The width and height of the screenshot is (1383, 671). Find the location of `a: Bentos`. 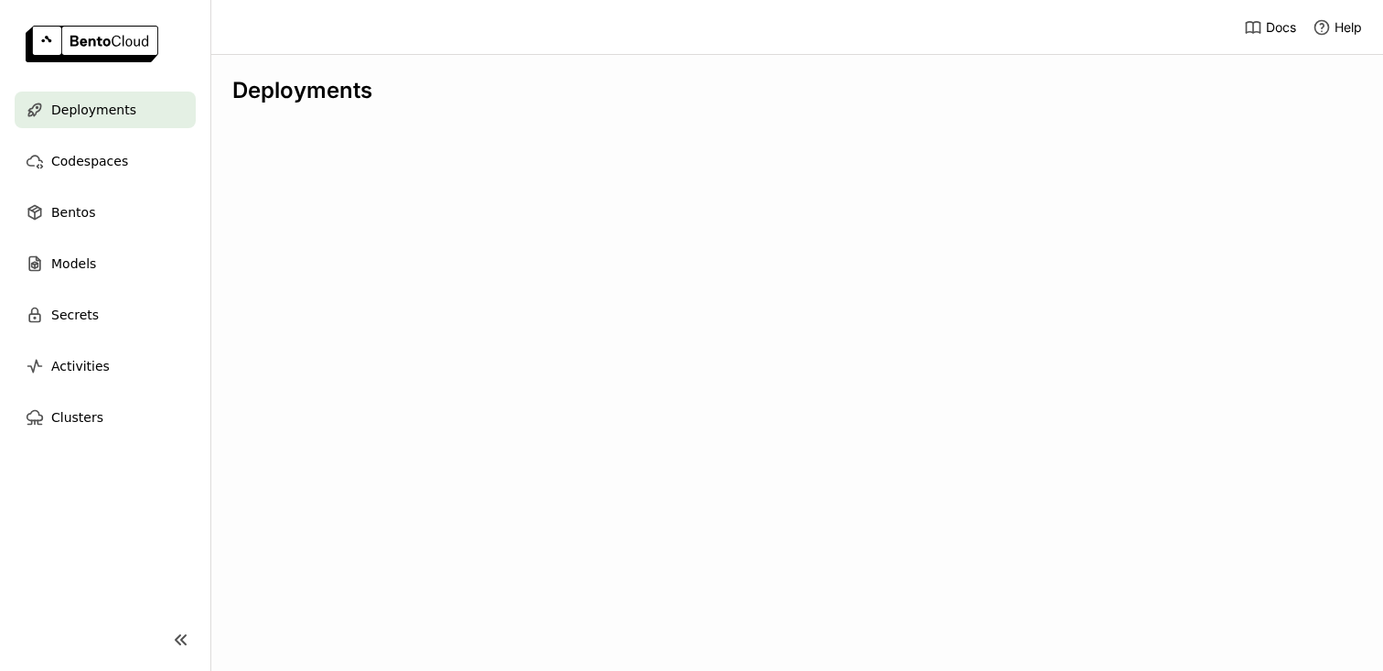

a: Bentos is located at coordinates (105, 212).